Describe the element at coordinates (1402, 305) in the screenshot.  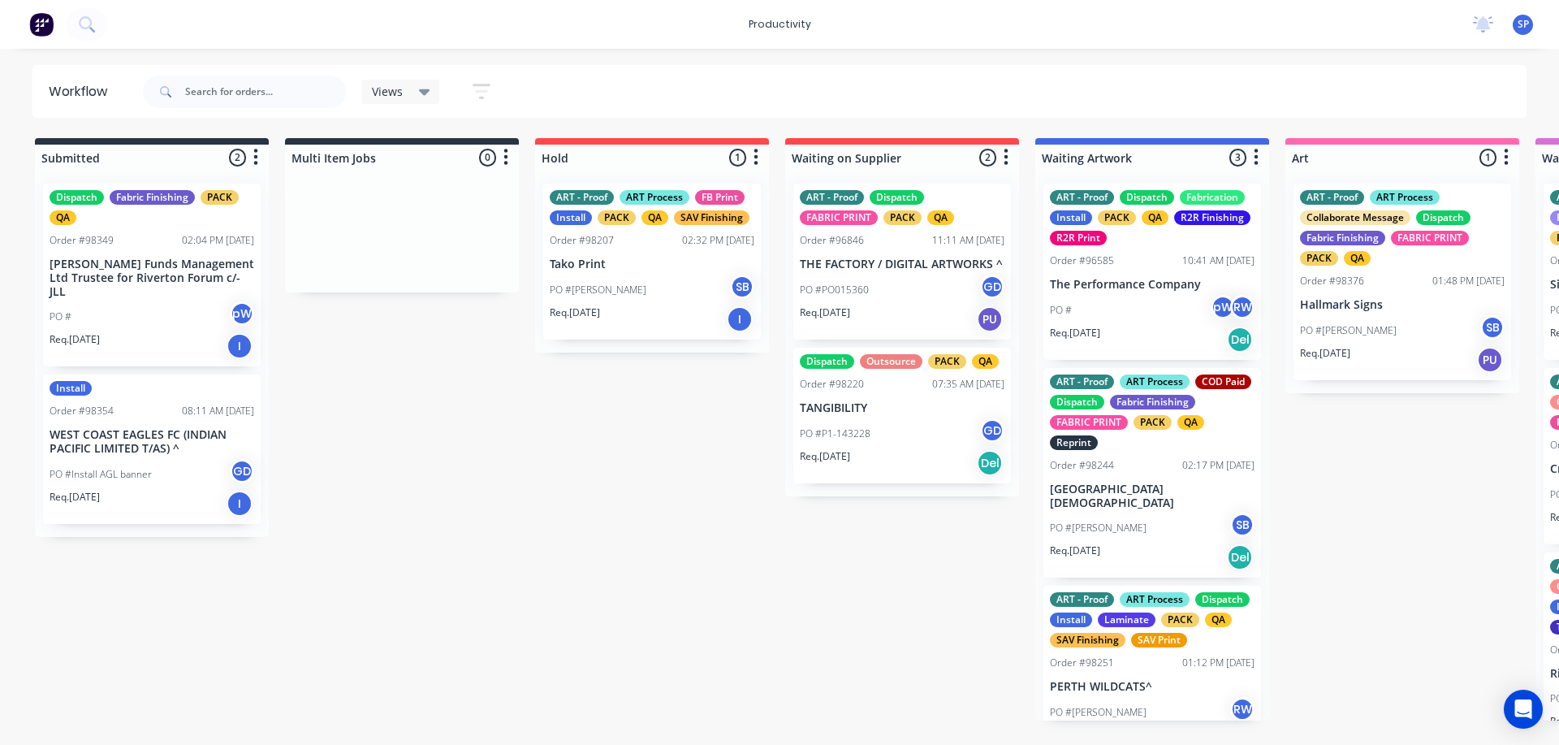
I see `p: Hallmark Signs` at that location.